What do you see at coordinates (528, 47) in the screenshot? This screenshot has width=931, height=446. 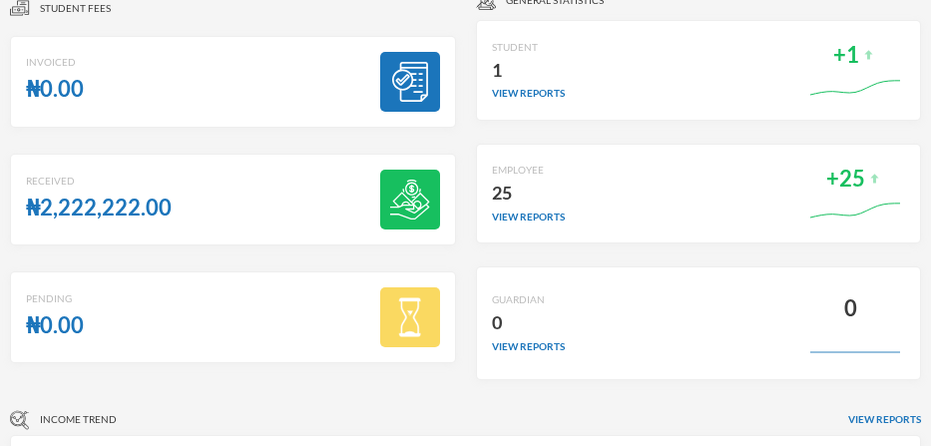 I see `div: STUDENT` at bounding box center [528, 47].